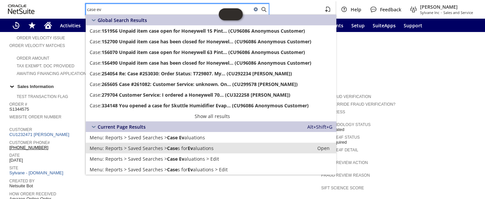 This screenshot has height=199, width=485. Describe the element at coordinates (343, 188) in the screenshot. I see `a: Sift Science Score` at that location.